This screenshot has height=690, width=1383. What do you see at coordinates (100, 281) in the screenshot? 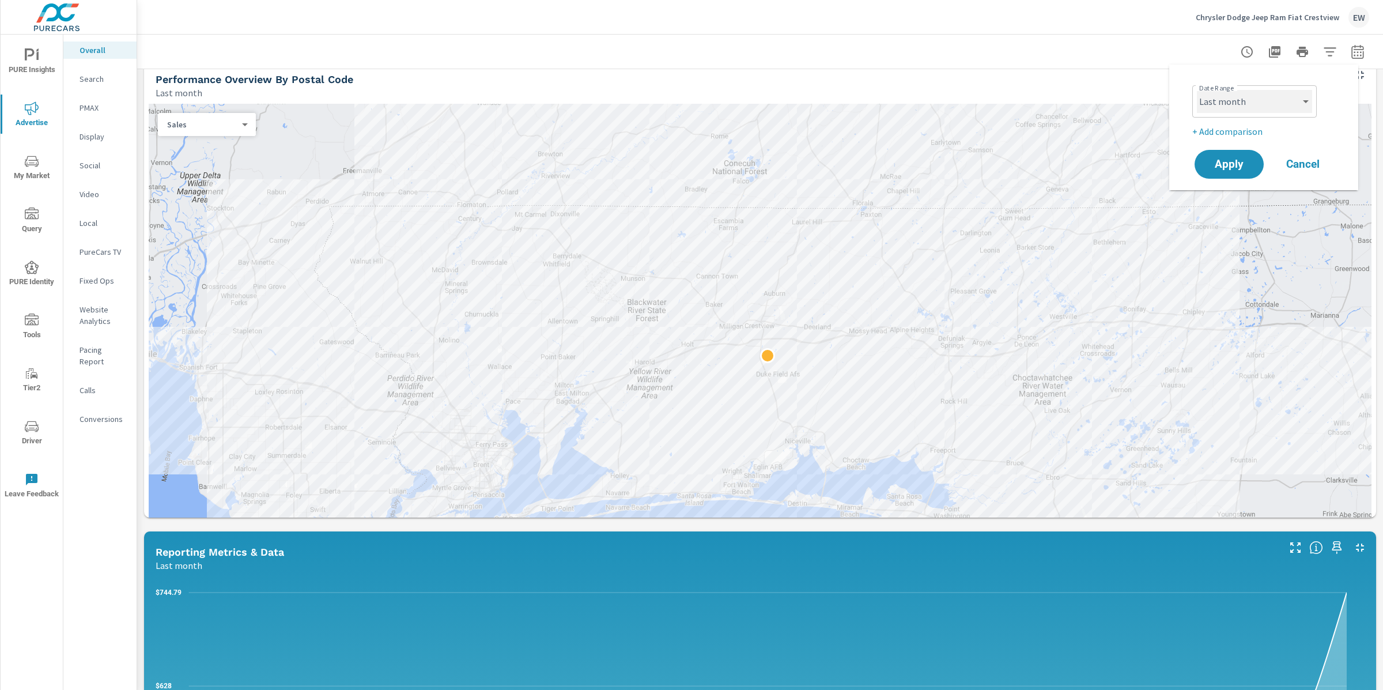
I see `div: Fixed Ops` at bounding box center [100, 281].